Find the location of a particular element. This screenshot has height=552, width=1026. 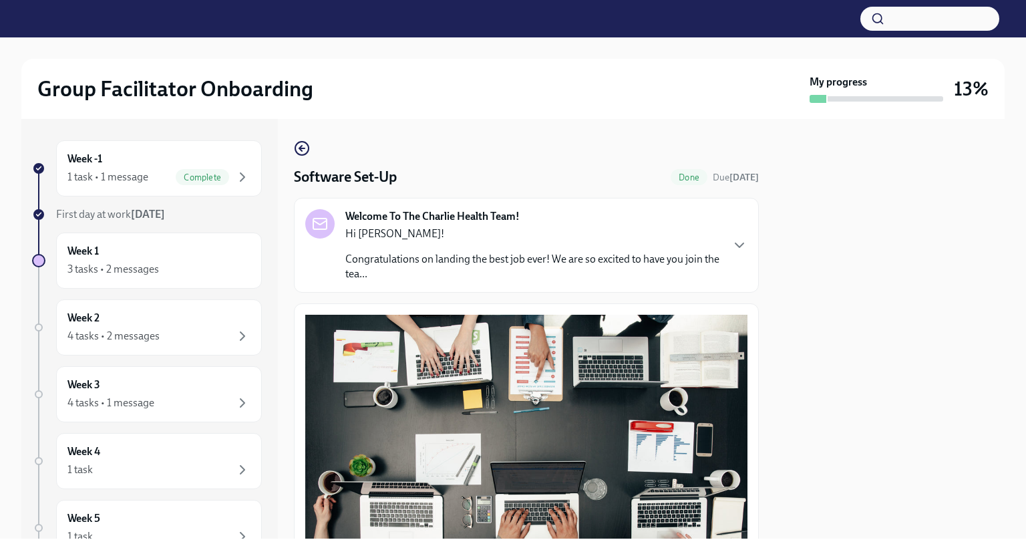

span: Complete is located at coordinates (202, 177).